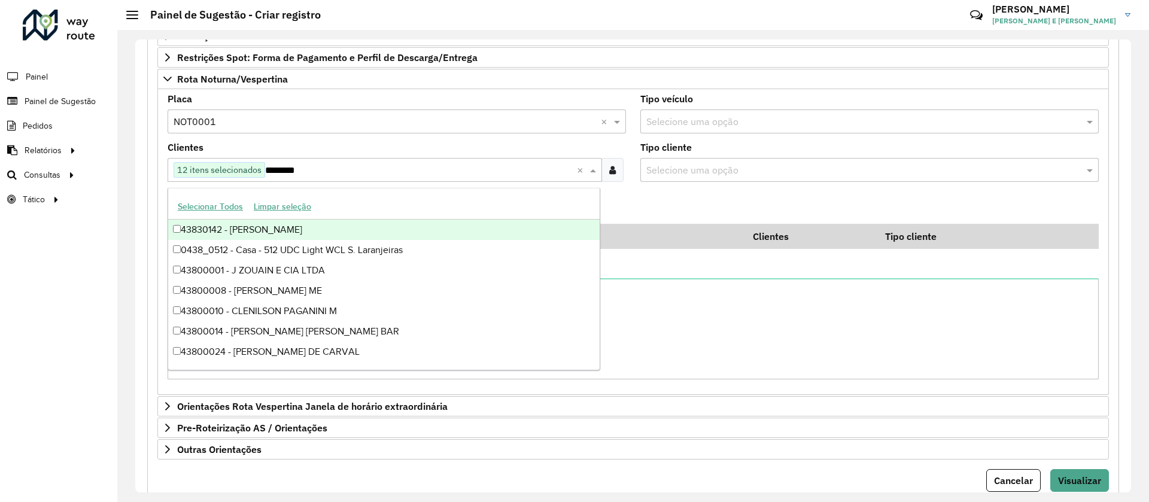  Describe the element at coordinates (811, 236) in the screenshot. I see `th: Clientes` at that location.